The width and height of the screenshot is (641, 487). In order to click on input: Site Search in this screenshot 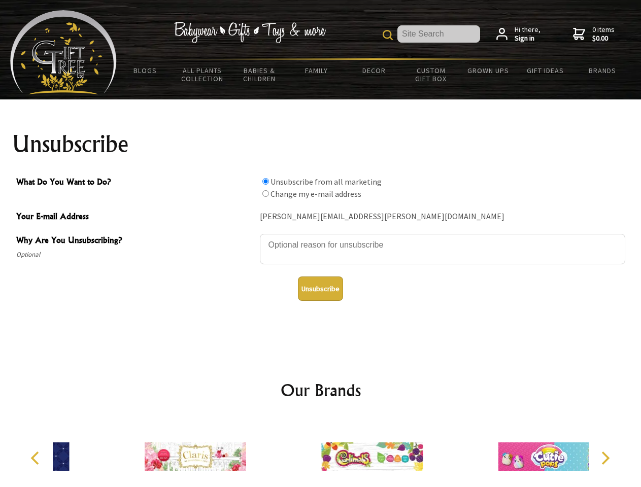, I will do `click(439, 34)`.